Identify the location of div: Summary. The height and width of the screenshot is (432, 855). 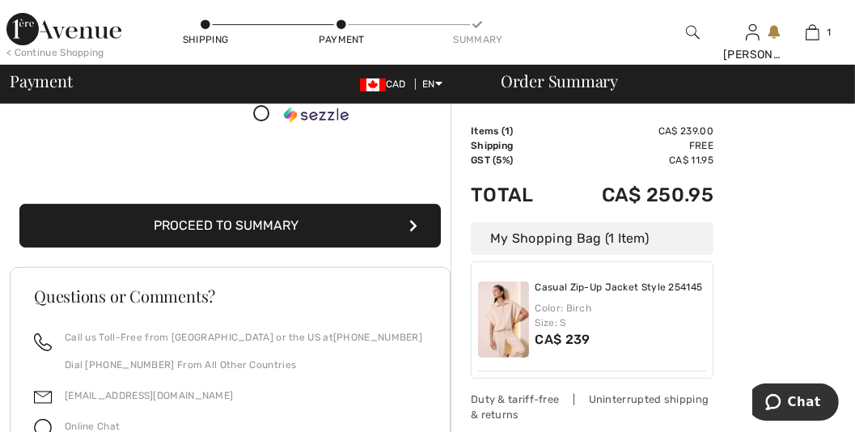
(477, 40).